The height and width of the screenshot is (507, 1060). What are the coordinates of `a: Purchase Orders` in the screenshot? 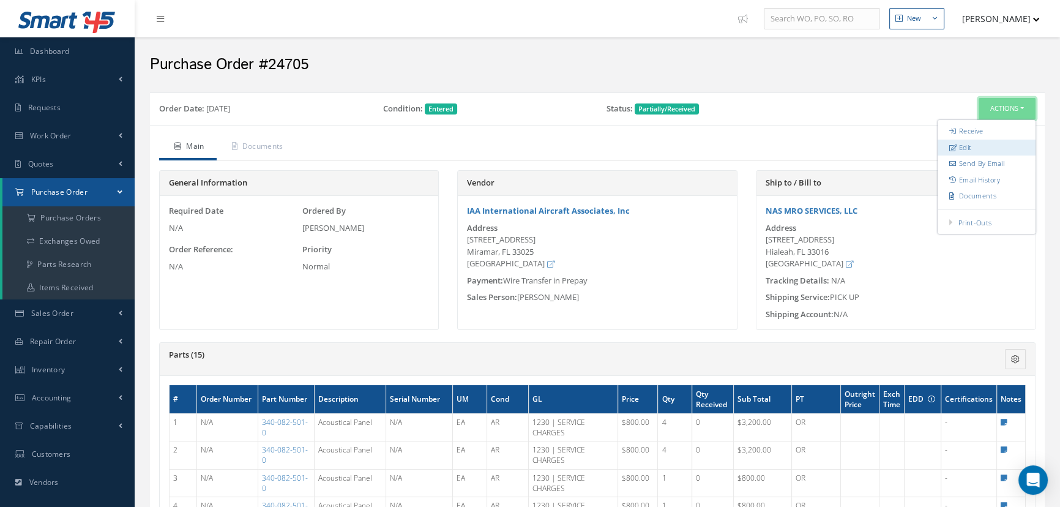 It's located at (69, 218).